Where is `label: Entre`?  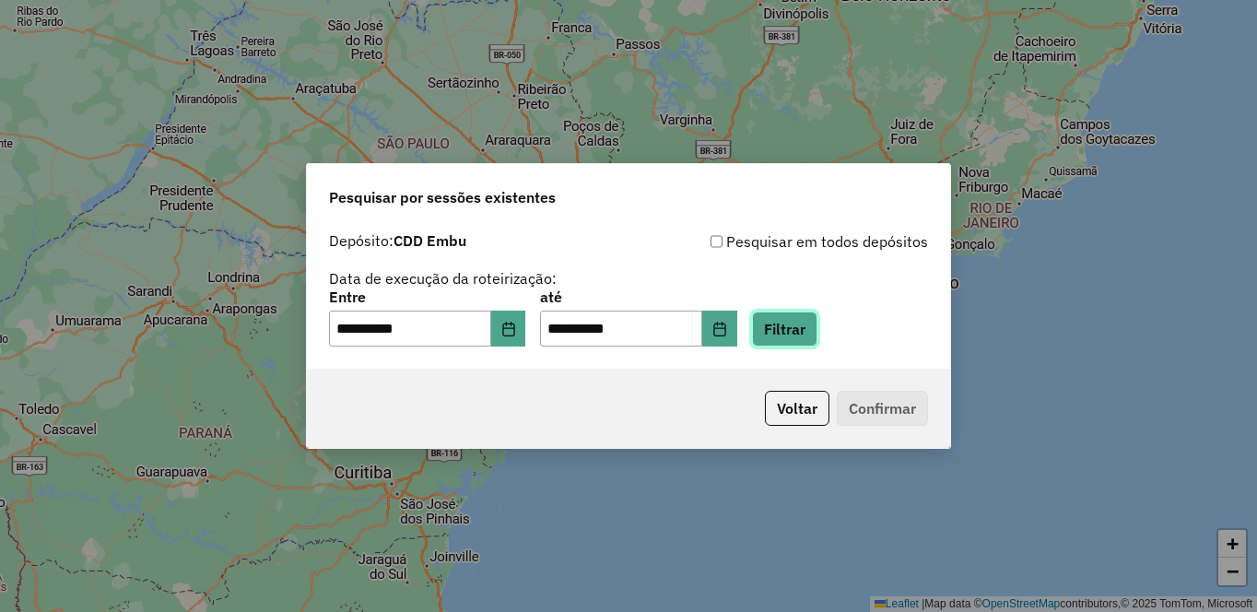 label: Entre is located at coordinates (427, 297).